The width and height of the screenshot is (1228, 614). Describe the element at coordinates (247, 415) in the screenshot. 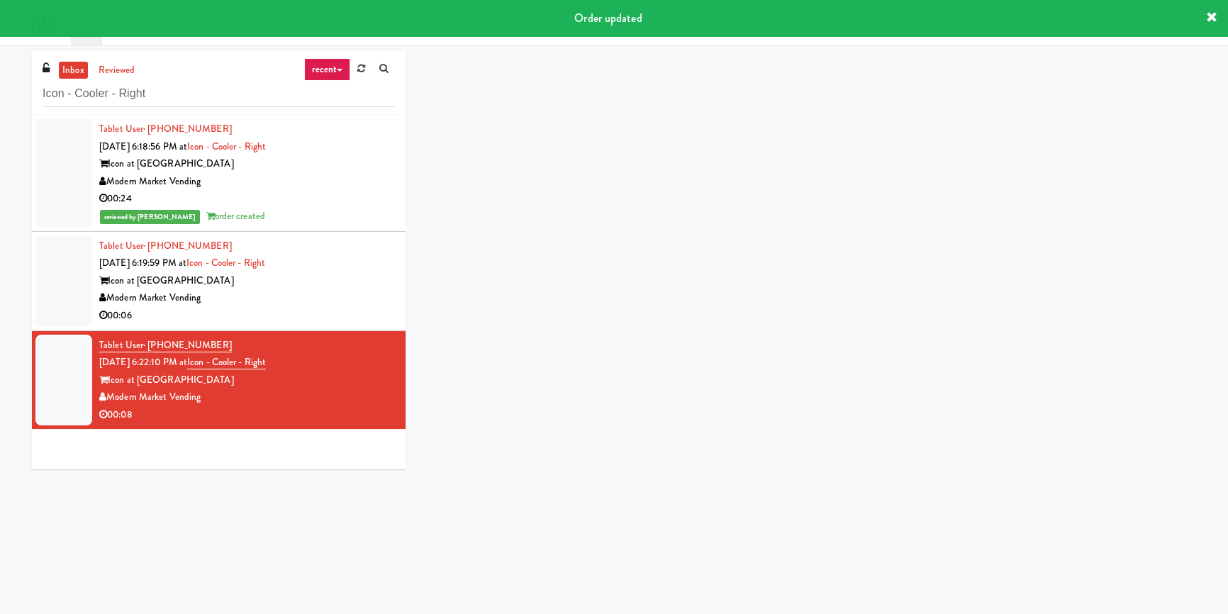

I see `div: 00:08` at that location.